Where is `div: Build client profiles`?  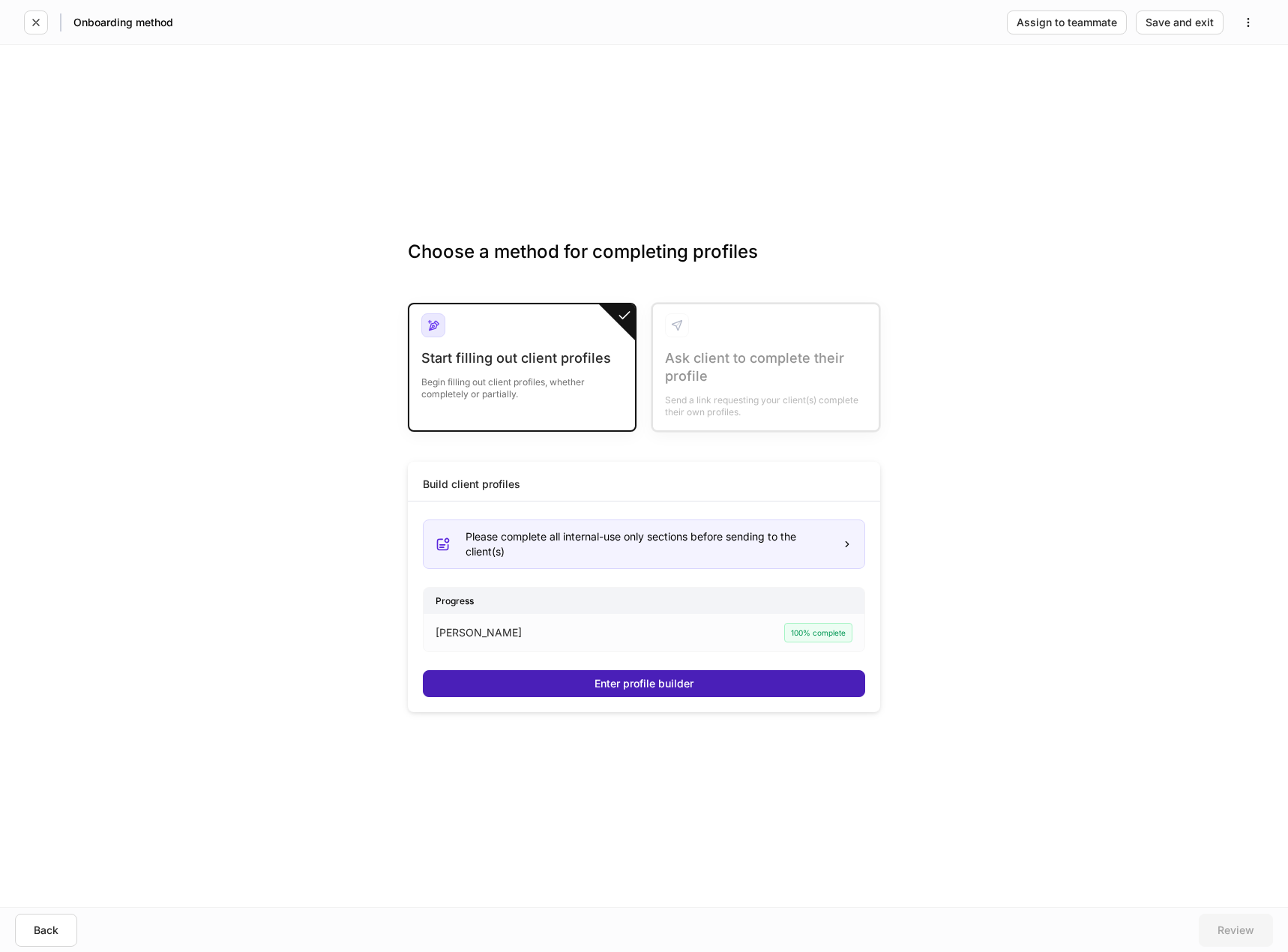 div: Build client profiles is located at coordinates (472, 485).